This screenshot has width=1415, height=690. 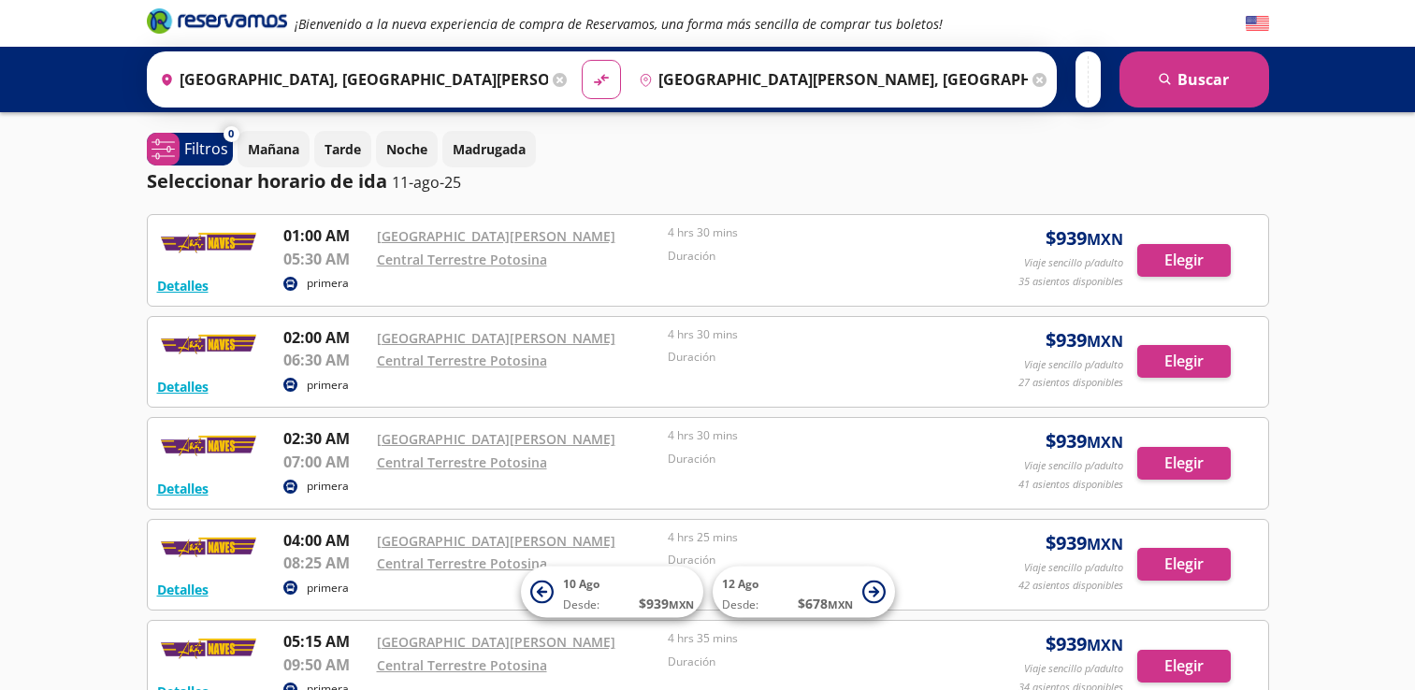 I want to click on p: 07:00 AM, so click(x=325, y=462).